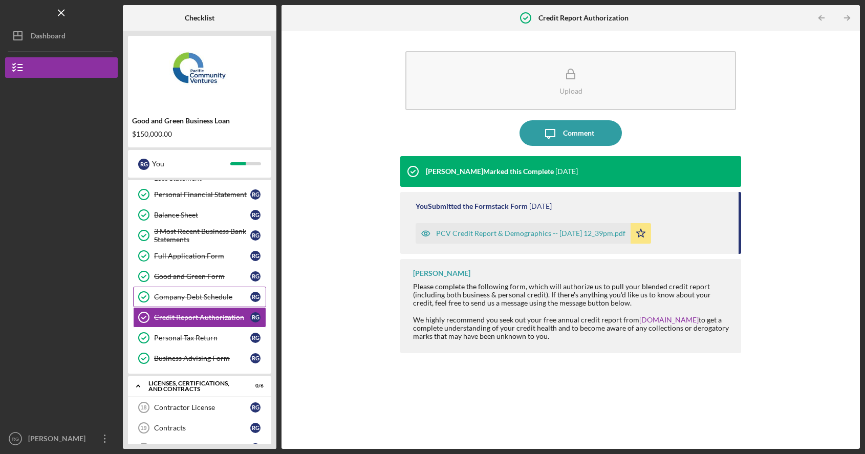 The image size is (865, 454). What do you see at coordinates (143, 407) in the screenshot?
I see `tspan: 18` at bounding box center [143, 407].